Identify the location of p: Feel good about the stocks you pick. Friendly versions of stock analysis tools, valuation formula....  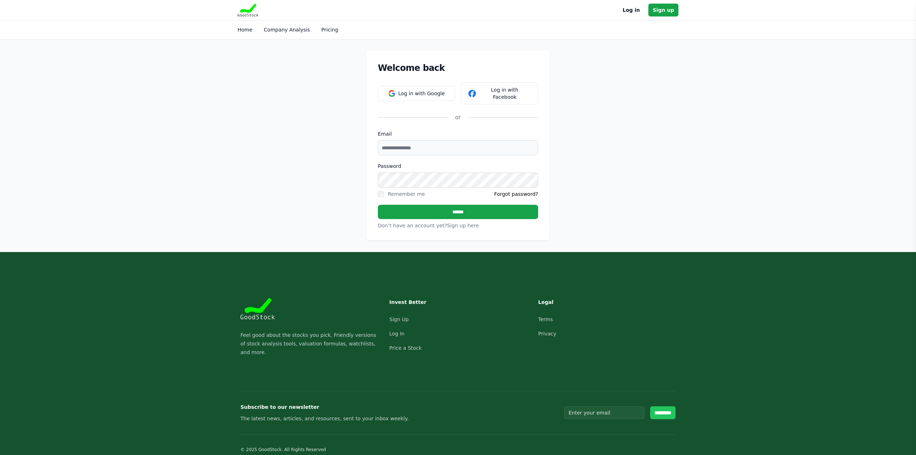
(309, 344).